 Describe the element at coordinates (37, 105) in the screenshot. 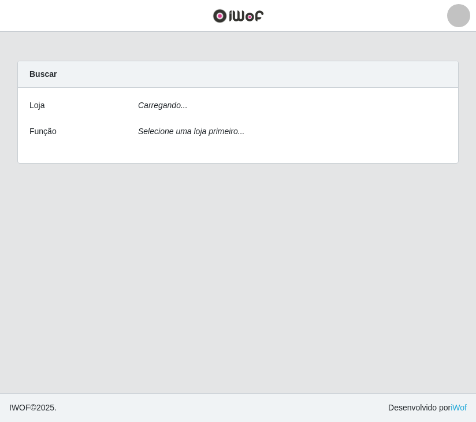

I see `label: Loja` at that location.